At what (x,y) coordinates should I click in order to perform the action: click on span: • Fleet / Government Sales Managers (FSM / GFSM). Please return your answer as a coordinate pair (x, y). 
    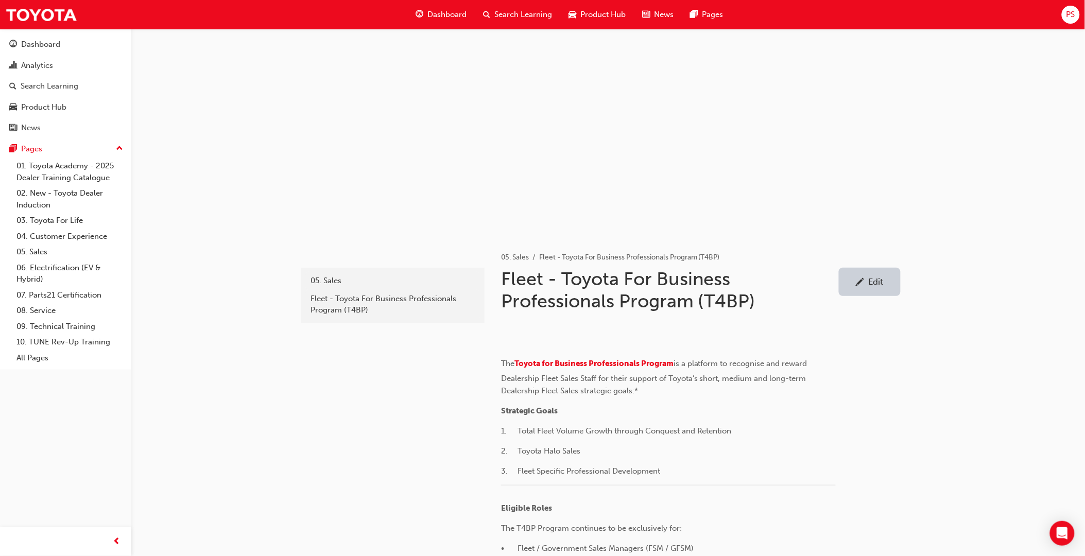
    Looking at the image, I should click on (597, 548).